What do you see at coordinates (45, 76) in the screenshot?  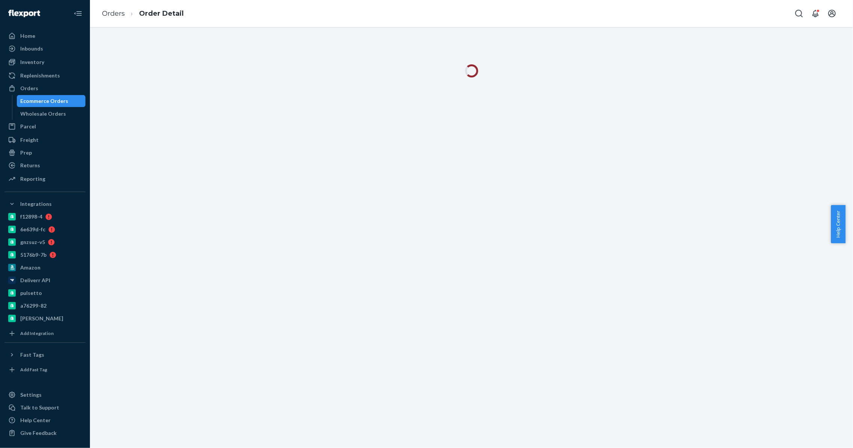 I see `a: Replenishments` at bounding box center [45, 76].